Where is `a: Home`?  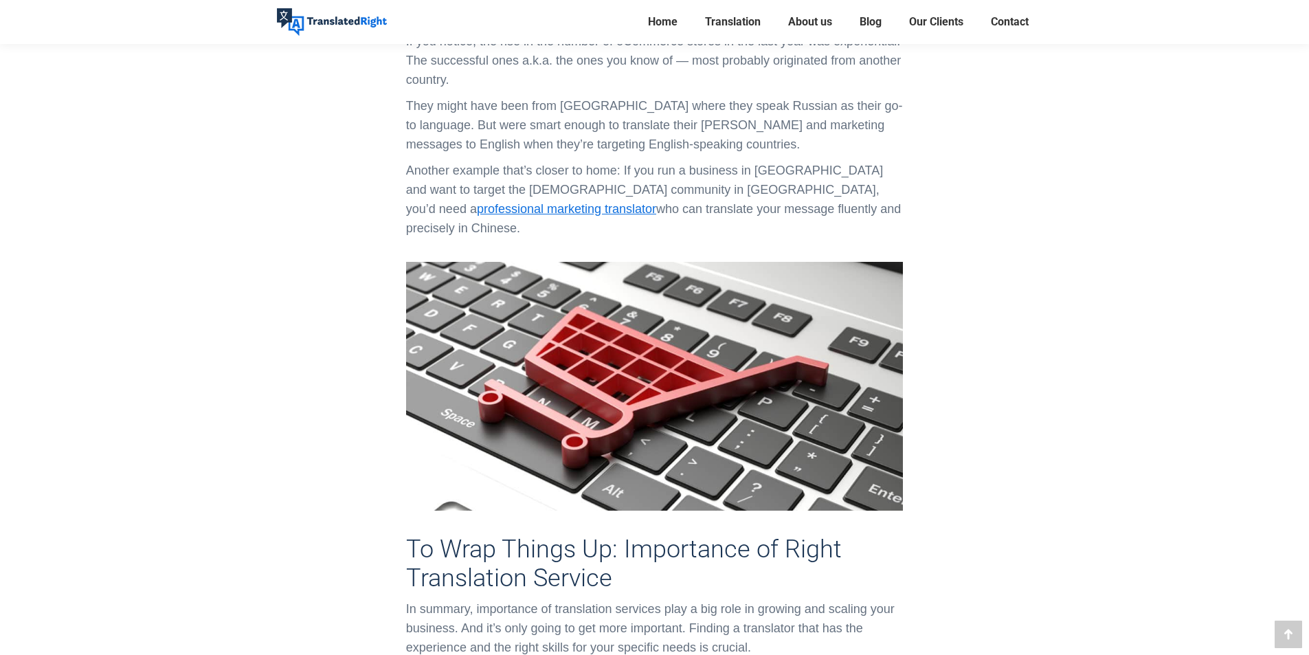 a: Home is located at coordinates (662, 22).